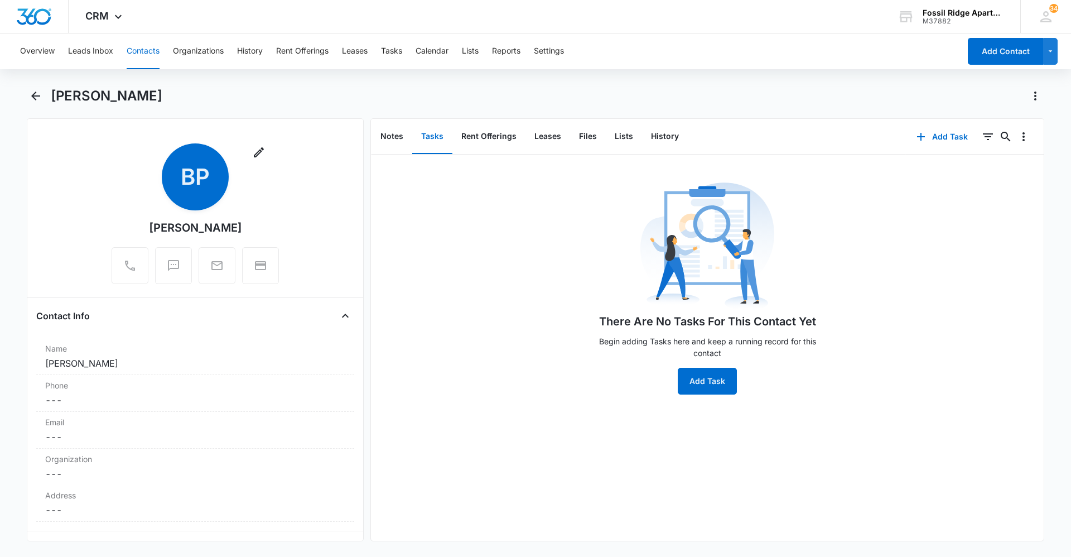  What do you see at coordinates (964, 13) in the screenshot?
I see `div: account name` at bounding box center [964, 13].